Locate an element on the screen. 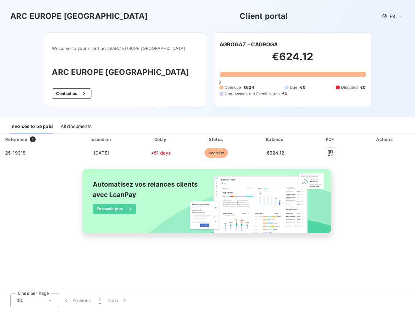  div: Status is located at coordinates (216, 139).